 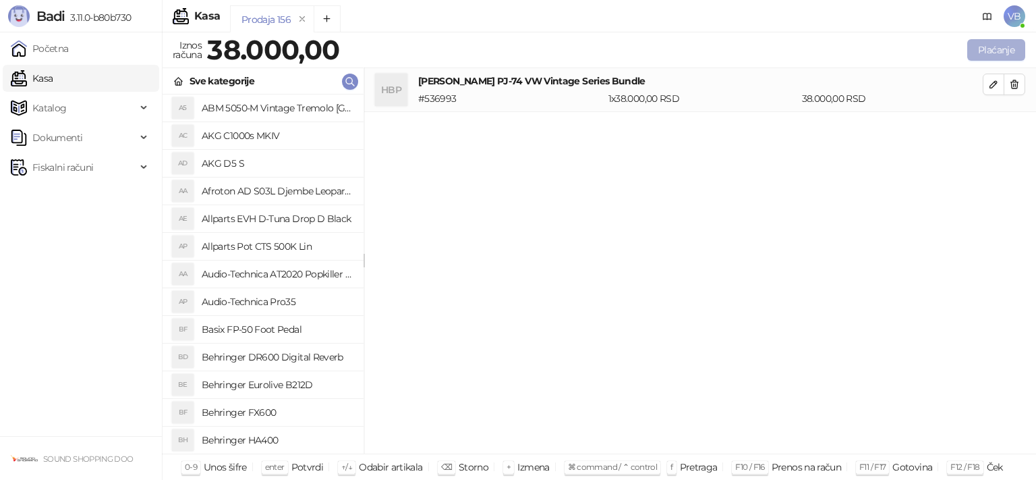 I want to click on div: A5, so click(x=183, y=108).